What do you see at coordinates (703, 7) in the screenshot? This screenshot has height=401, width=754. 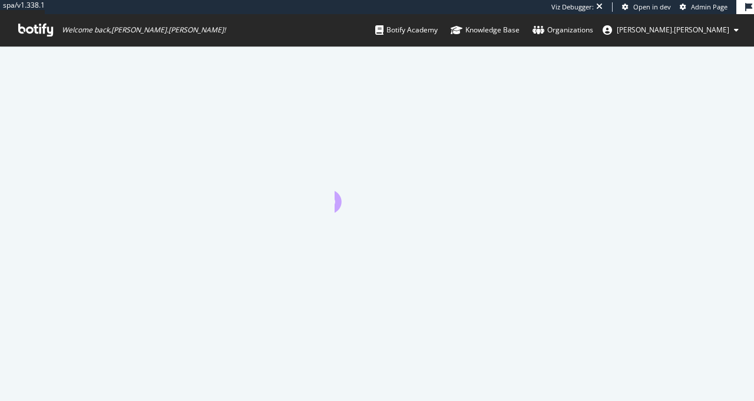 I see `a: Admin Page` at bounding box center [703, 7].